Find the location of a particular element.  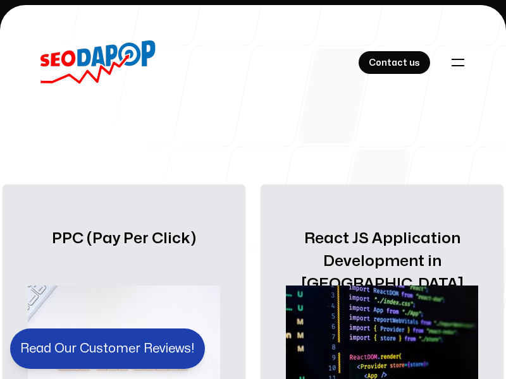

a: Home is located at coordinates (98, 63).